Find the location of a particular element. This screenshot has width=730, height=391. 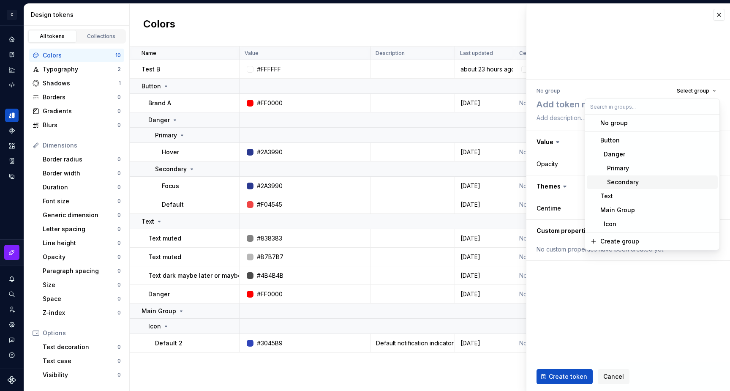

a: Border width0 is located at coordinates (82, 173).